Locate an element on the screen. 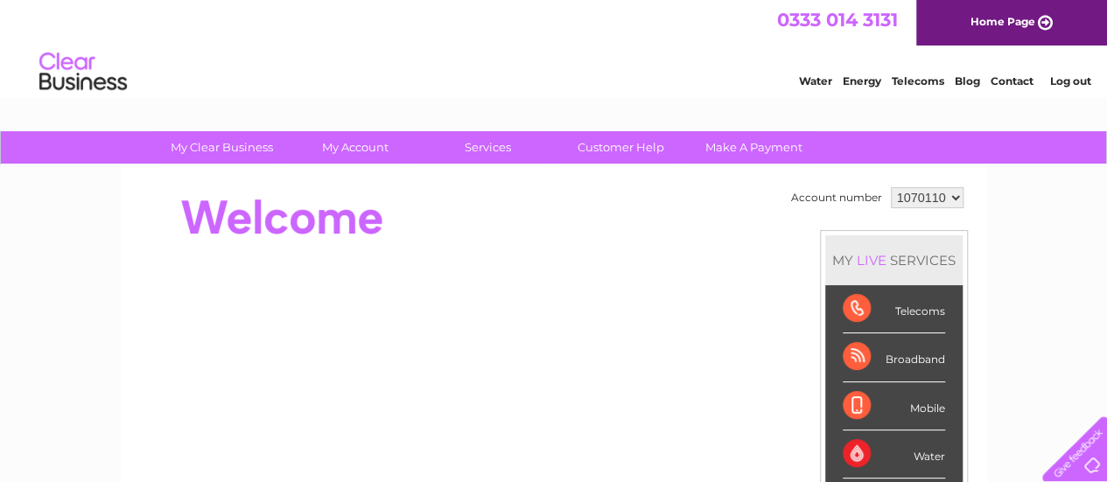 This screenshot has height=482, width=1107. a: Customer Help is located at coordinates (620, 147).